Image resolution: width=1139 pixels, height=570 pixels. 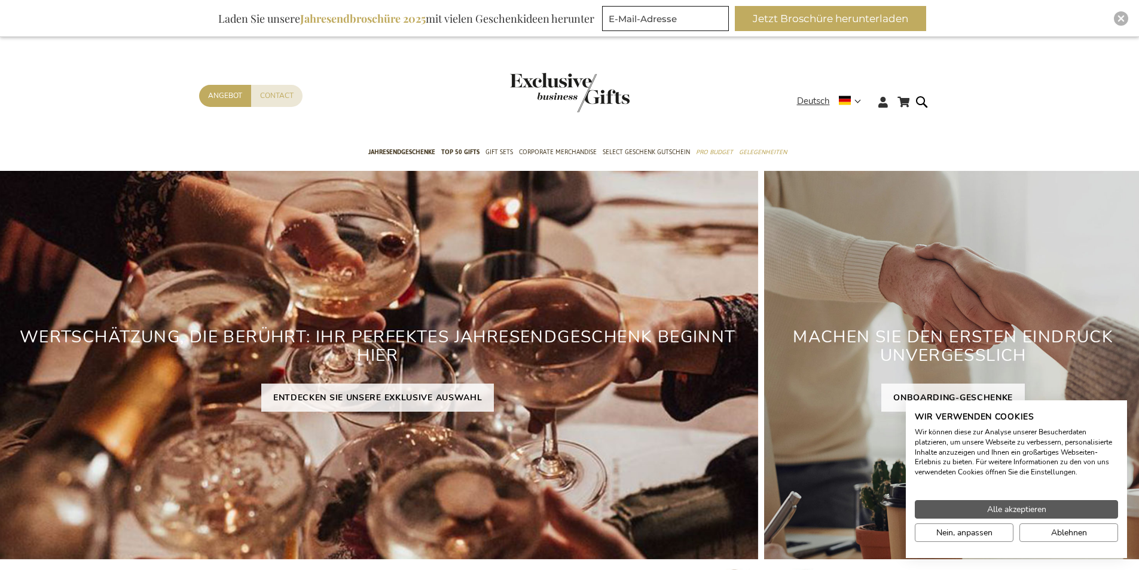 What do you see at coordinates (378, 398) in the screenshot?
I see `a: ENTDECKEN SIE UNSERE EXKLUSIVE AUSWAHL` at bounding box center [378, 398].